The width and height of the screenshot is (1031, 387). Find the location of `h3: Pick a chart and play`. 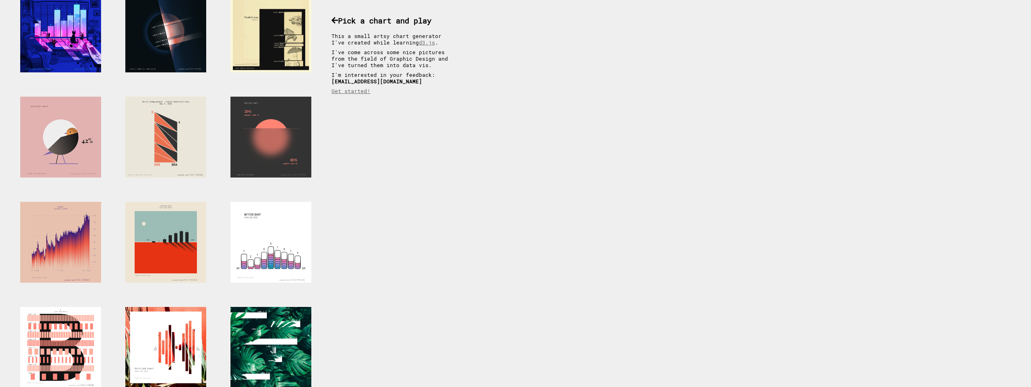

h3: Pick a chart and play is located at coordinates (394, 20).